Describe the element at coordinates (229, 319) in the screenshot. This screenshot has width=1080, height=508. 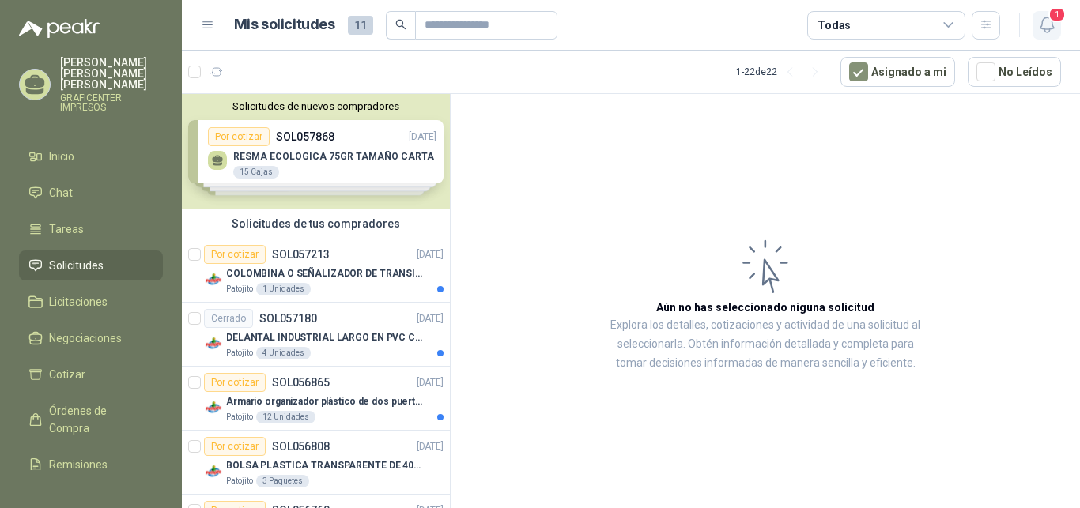
I see `div: Cerrado` at that location.